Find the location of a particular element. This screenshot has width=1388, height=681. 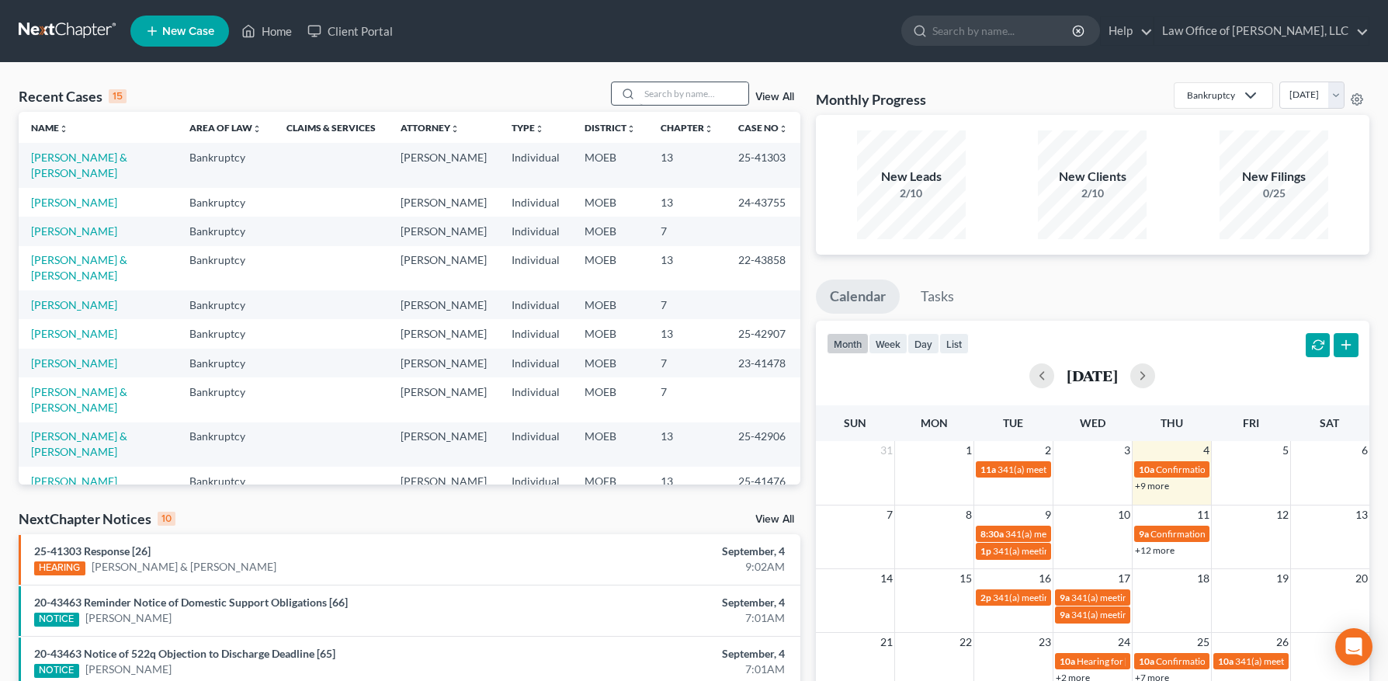

span: 8 is located at coordinates (969, 515).